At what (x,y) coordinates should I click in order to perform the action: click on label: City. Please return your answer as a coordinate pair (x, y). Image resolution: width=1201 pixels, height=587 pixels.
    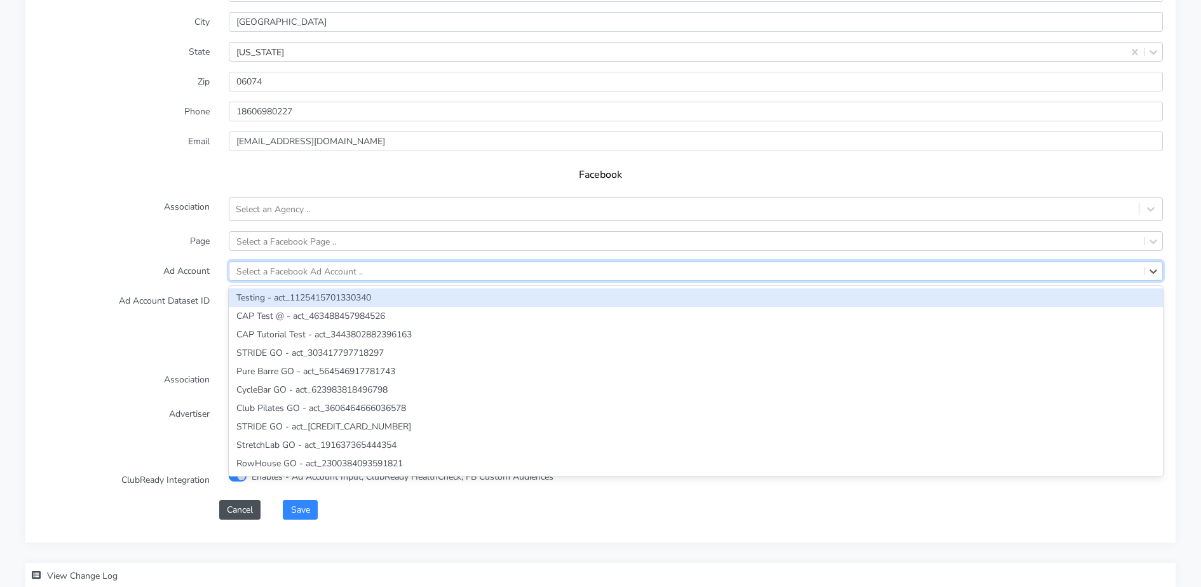
    Looking at the image, I should click on (124, 22).